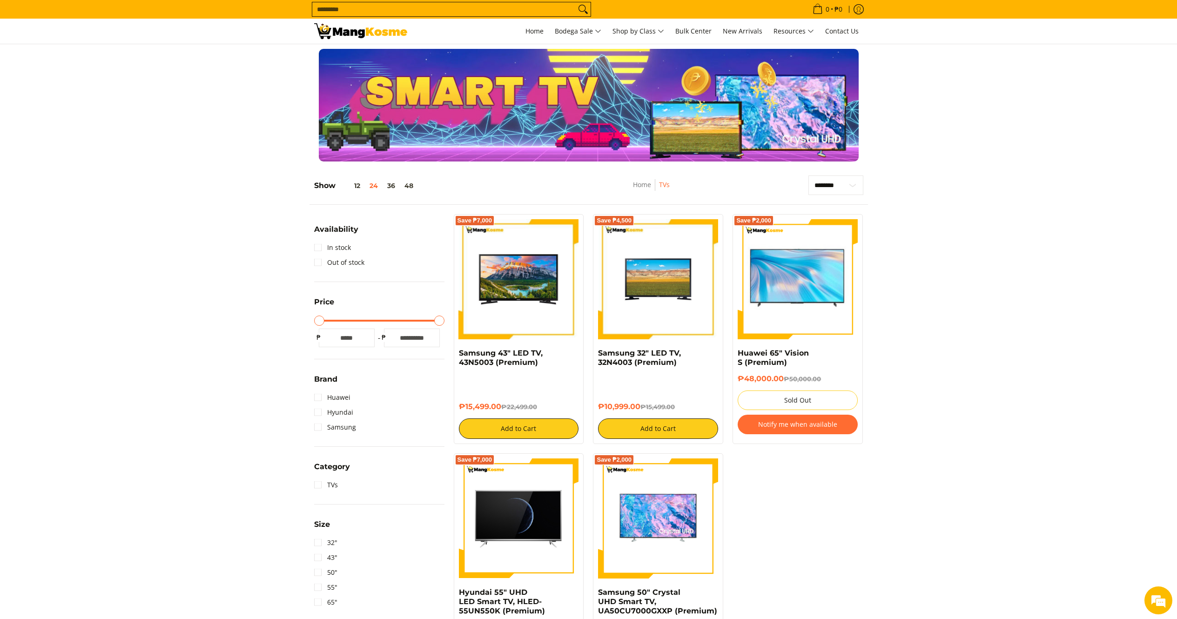  I want to click on a: Samsung 50" Crystal UHD Smart TV, UA50CU7000GXXP (Premium), so click(657, 601).